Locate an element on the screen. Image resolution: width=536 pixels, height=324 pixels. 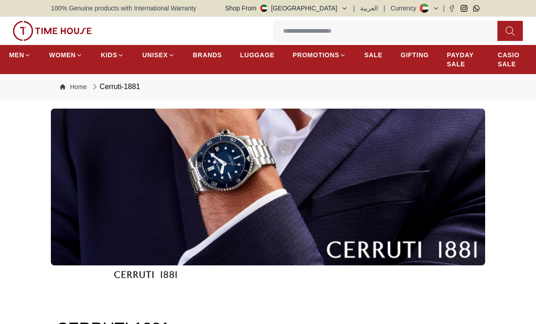
span: SALE is located at coordinates (373, 55).